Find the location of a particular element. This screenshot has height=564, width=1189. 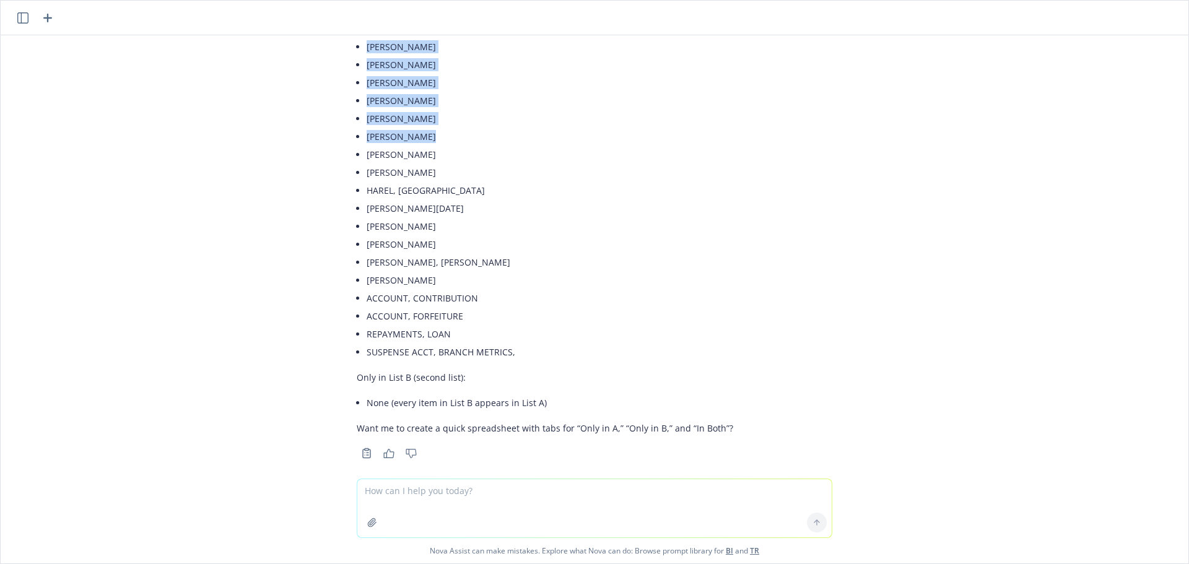

a: BI is located at coordinates (730, 551).